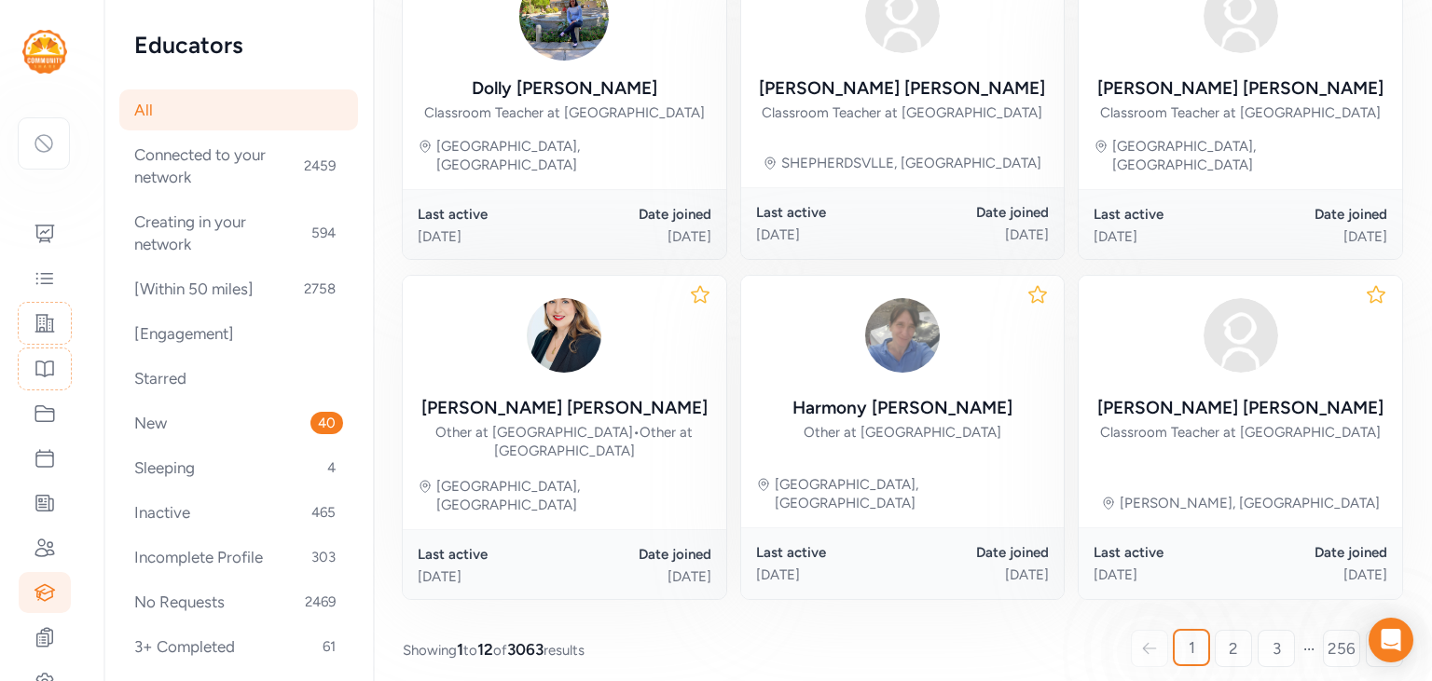 The image size is (1432, 681). What do you see at coordinates (1233, 649) in the screenshot?
I see `a: 2` at bounding box center [1233, 649].